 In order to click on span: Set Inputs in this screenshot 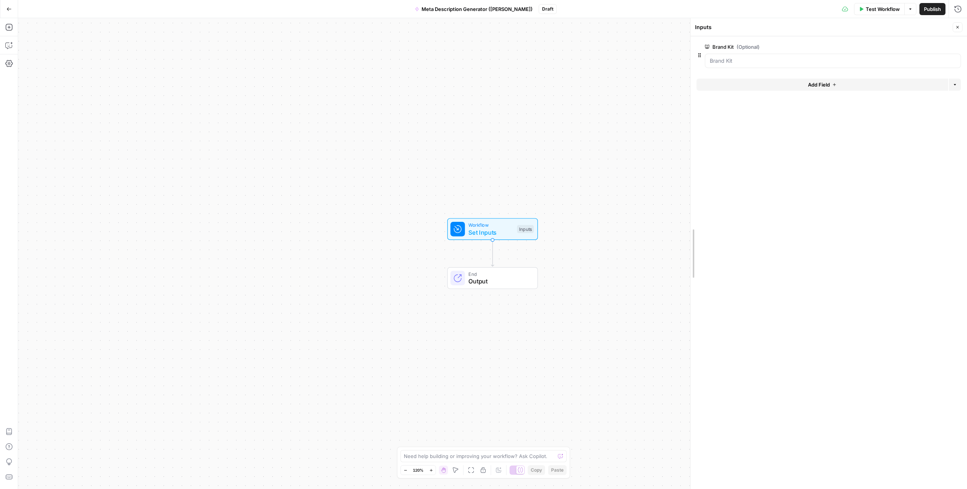, I will do `click(491, 232)`.